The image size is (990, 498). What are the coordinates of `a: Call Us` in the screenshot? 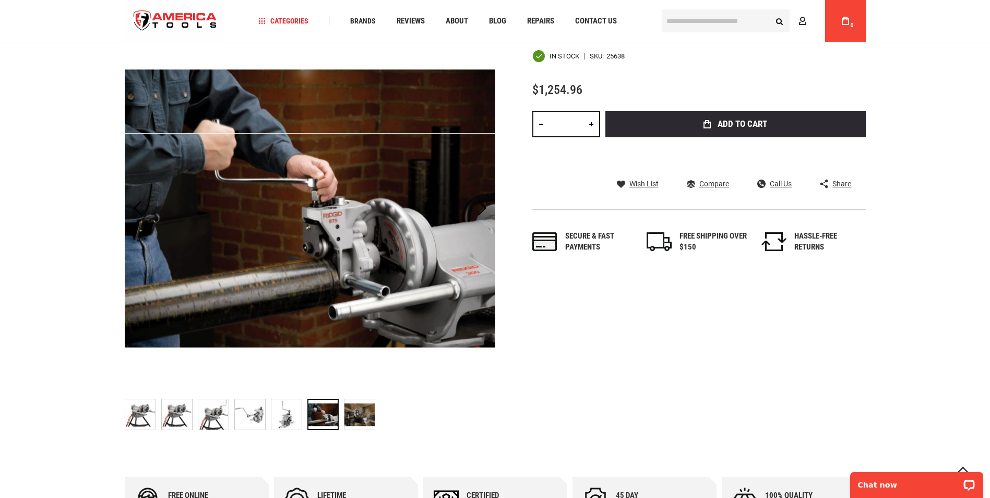 It's located at (774, 184).